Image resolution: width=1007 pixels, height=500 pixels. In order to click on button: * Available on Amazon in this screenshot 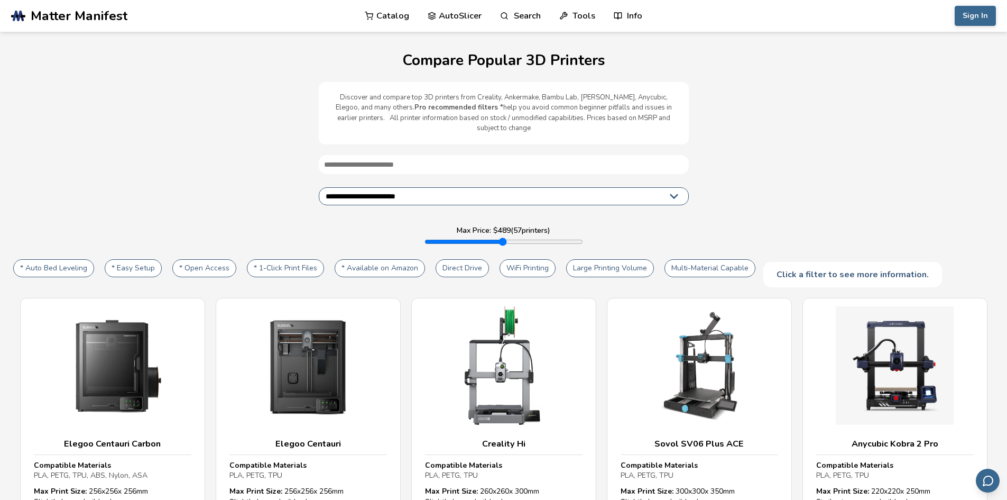, I will do `click(380, 268)`.